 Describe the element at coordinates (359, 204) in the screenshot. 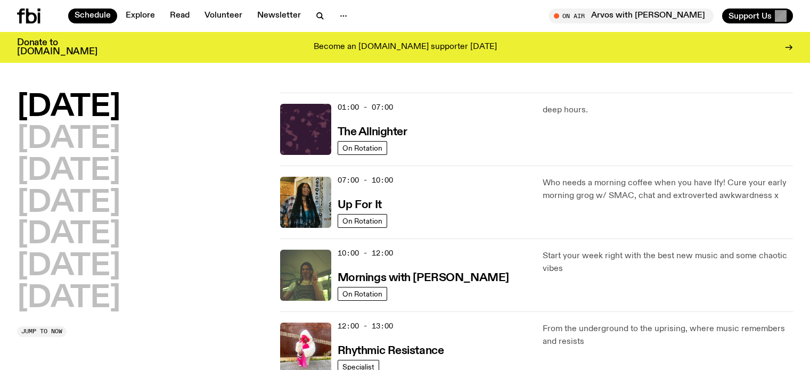

I see `a: Up For It` at that location.